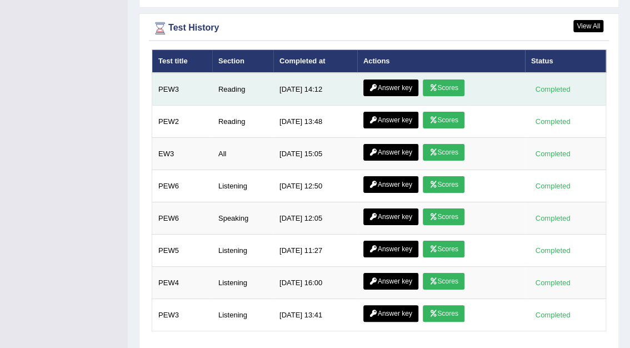 This screenshot has width=630, height=348. I want to click on td: EW3, so click(182, 154).